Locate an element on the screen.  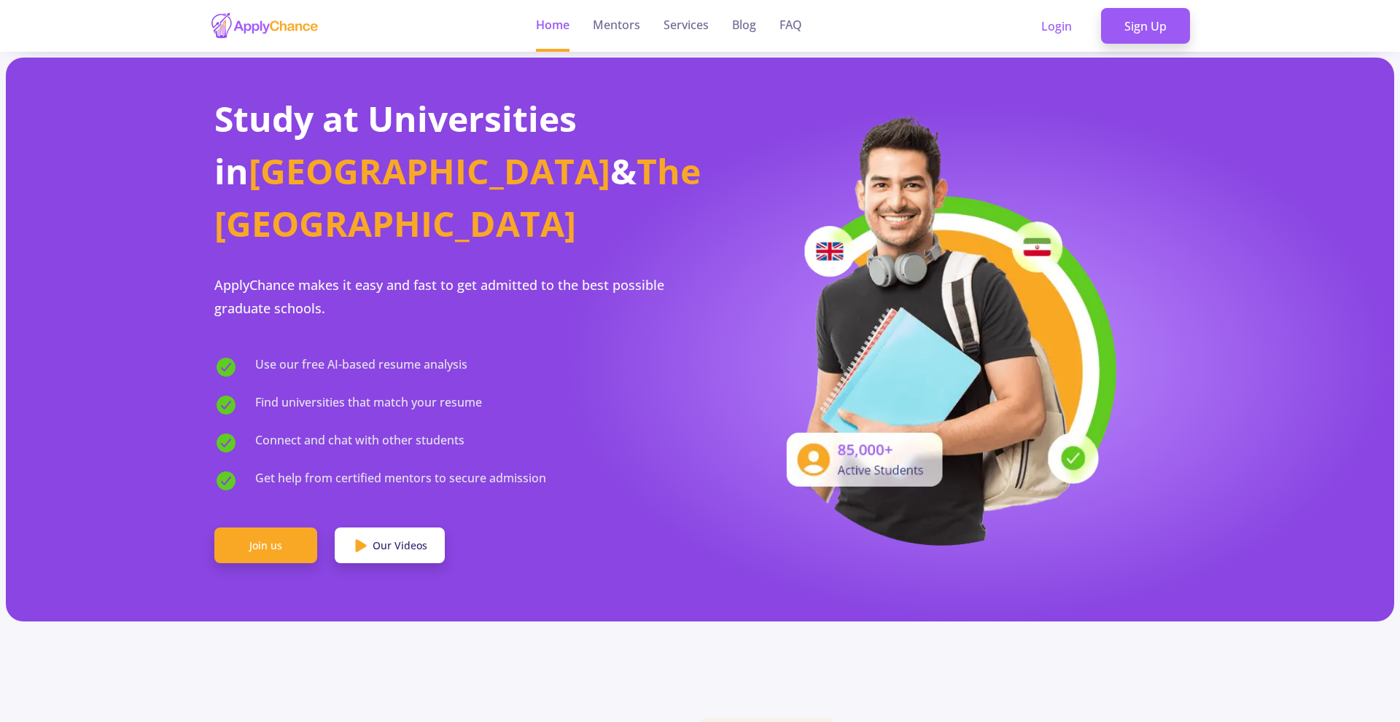
span: Connect and chat with other students is located at coordinates (359, 443).